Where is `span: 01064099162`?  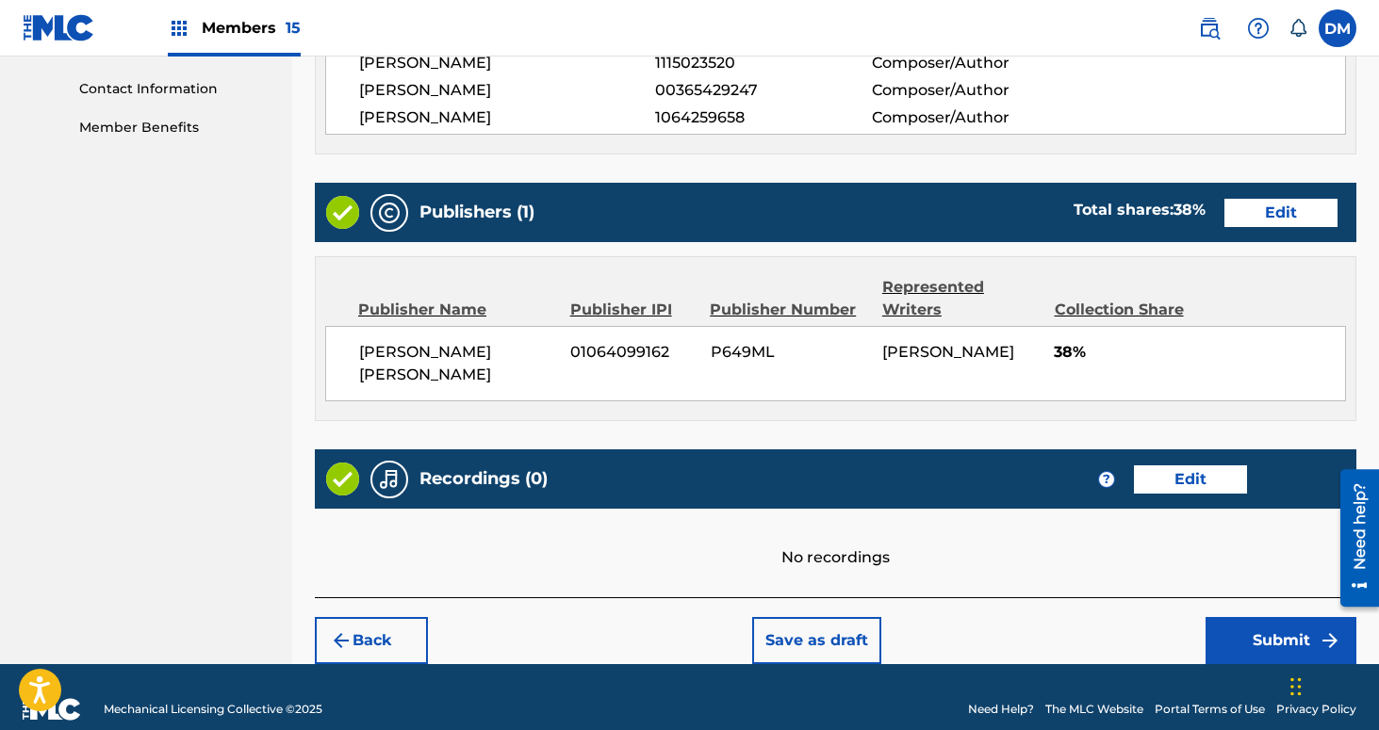
span: 01064099162 is located at coordinates (632, 353).